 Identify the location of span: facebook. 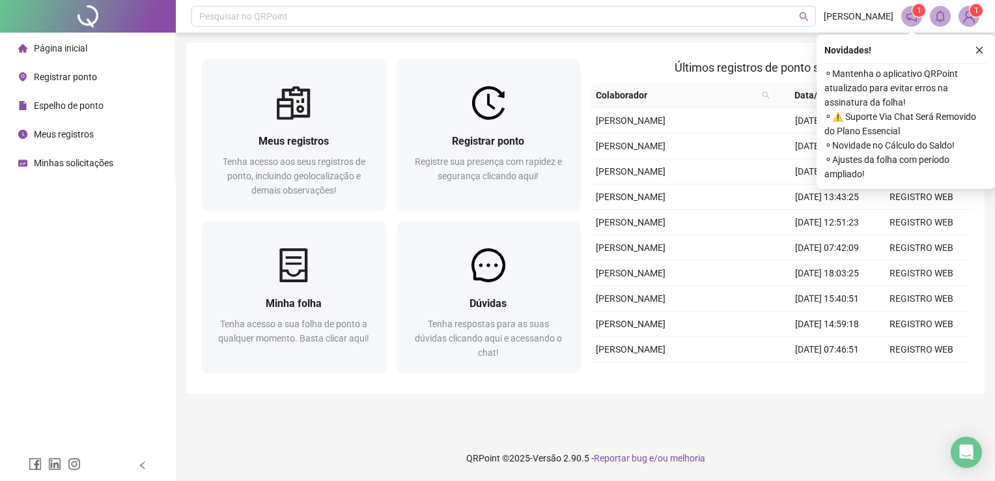
(35, 464).